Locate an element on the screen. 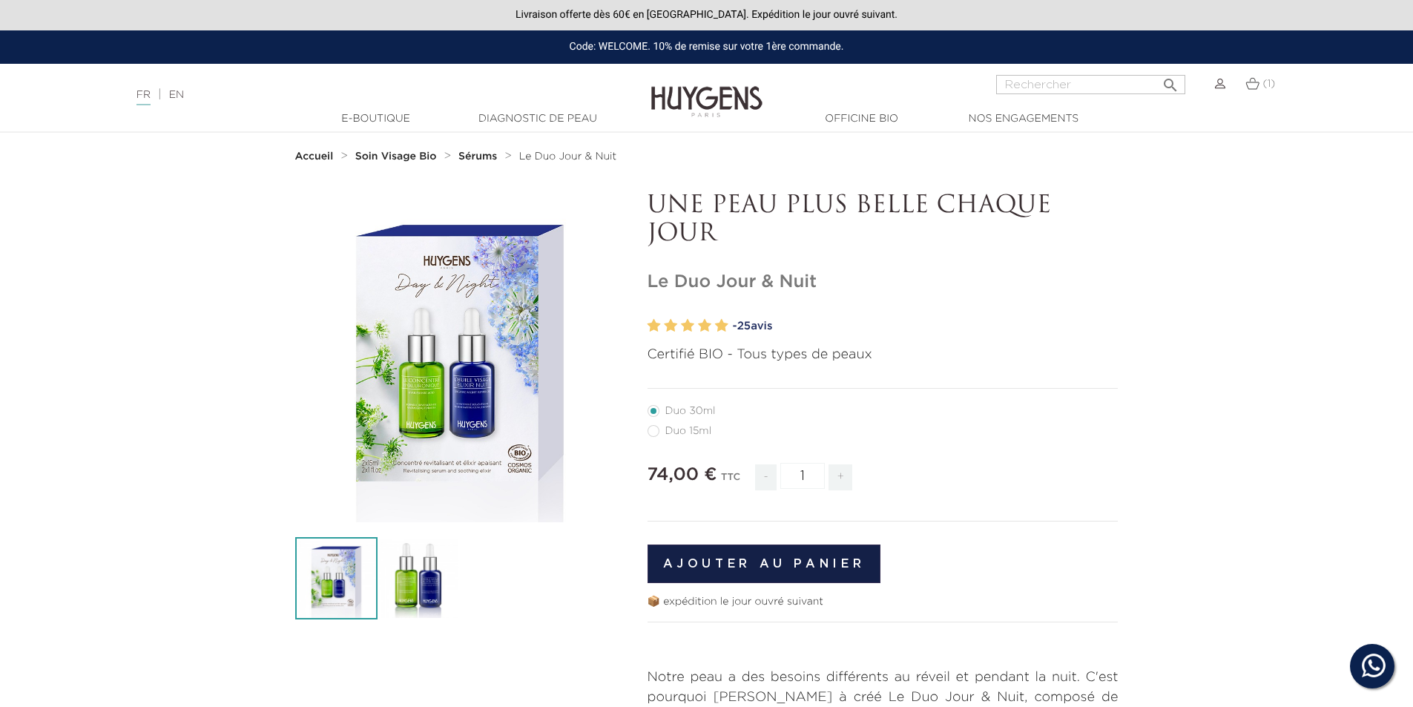  p: Certifié BIO - Tous types de peaux is located at coordinates (883, 355).